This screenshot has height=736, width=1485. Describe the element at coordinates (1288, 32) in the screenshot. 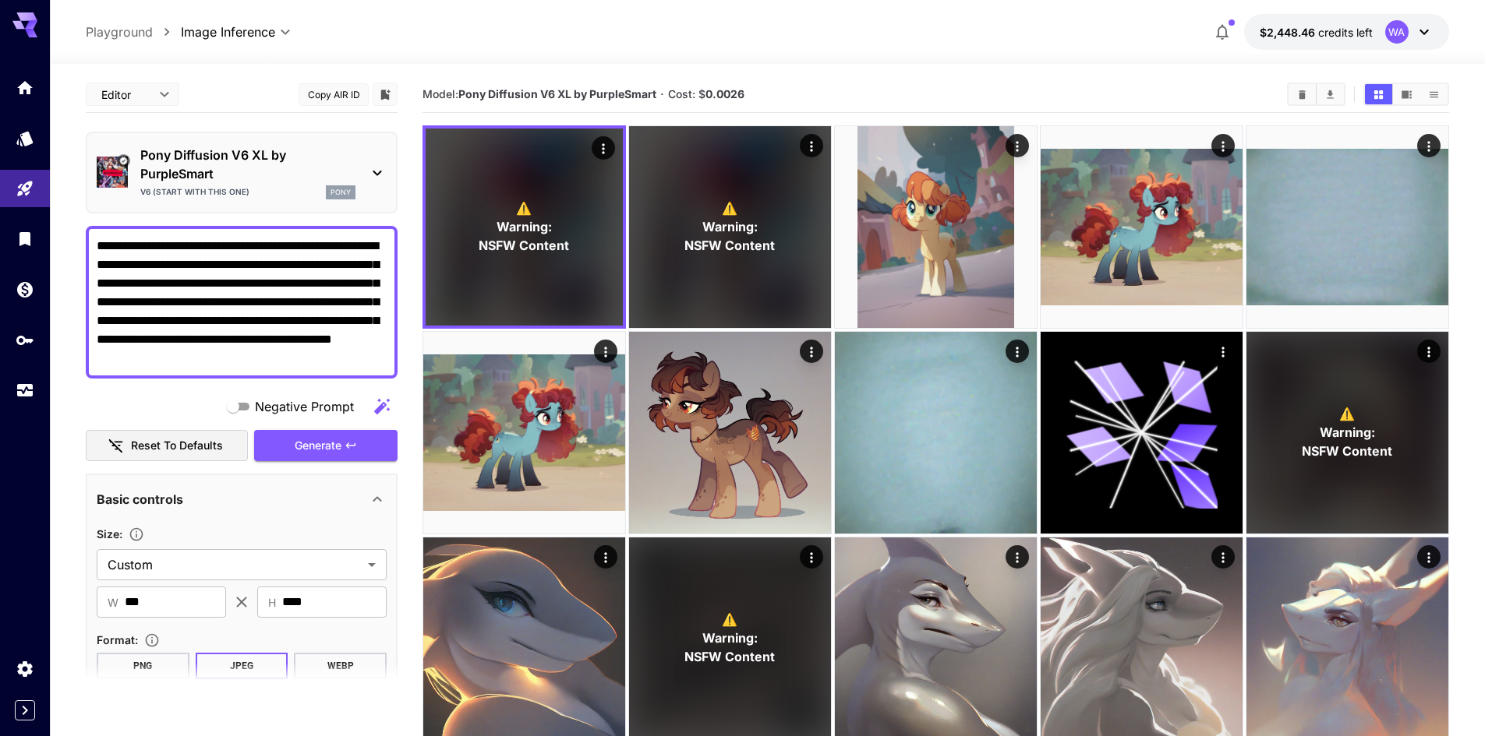

I see `span: $2,448.46` at that location.